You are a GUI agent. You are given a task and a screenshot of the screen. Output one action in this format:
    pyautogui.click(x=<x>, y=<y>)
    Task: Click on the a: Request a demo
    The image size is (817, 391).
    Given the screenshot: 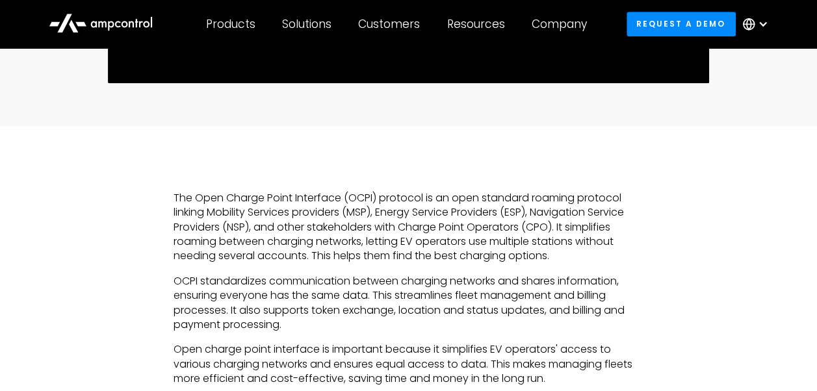 What is the action you would take?
    pyautogui.click(x=682, y=23)
    